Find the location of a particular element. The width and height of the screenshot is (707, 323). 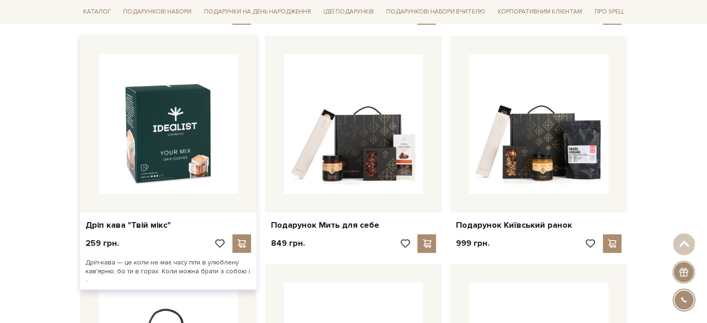

a: Подарунок Мить для себе is located at coordinates (353, 225).